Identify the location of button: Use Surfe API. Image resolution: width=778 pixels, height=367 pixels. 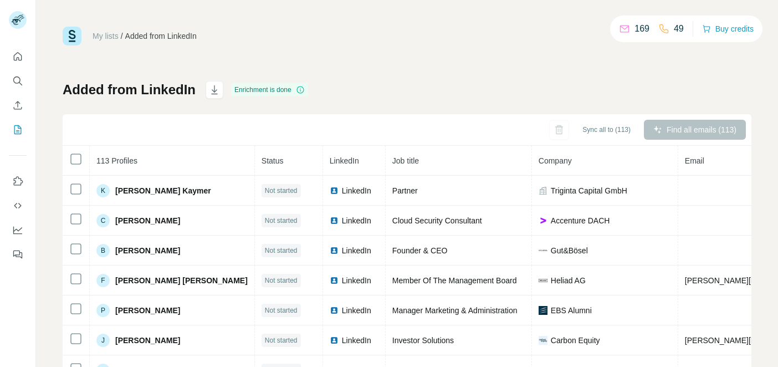
(18, 206).